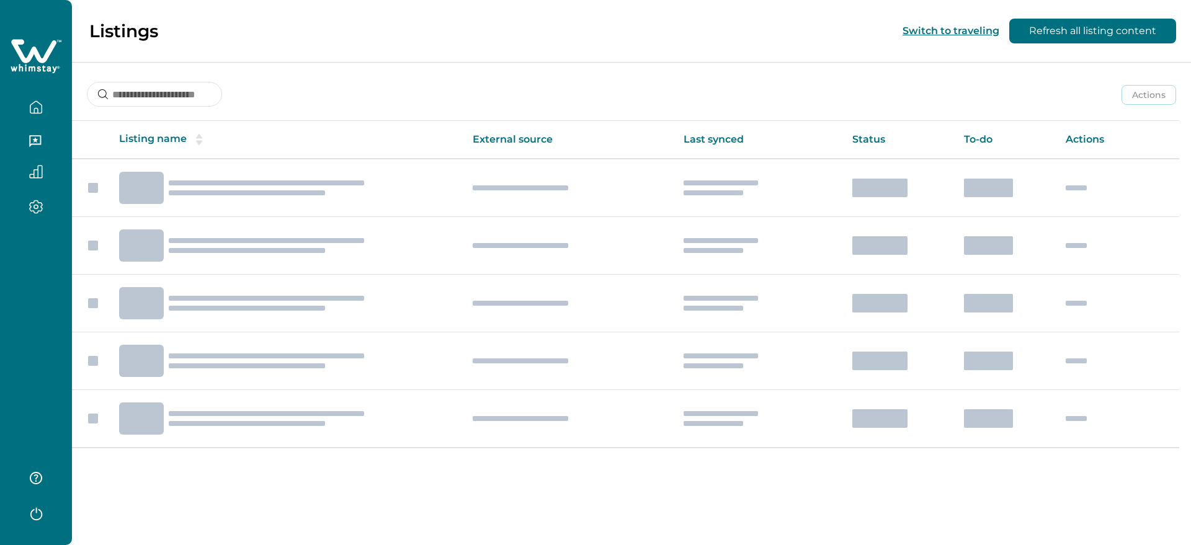 Image resolution: width=1191 pixels, height=545 pixels. I want to click on p: Listings, so click(123, 31).